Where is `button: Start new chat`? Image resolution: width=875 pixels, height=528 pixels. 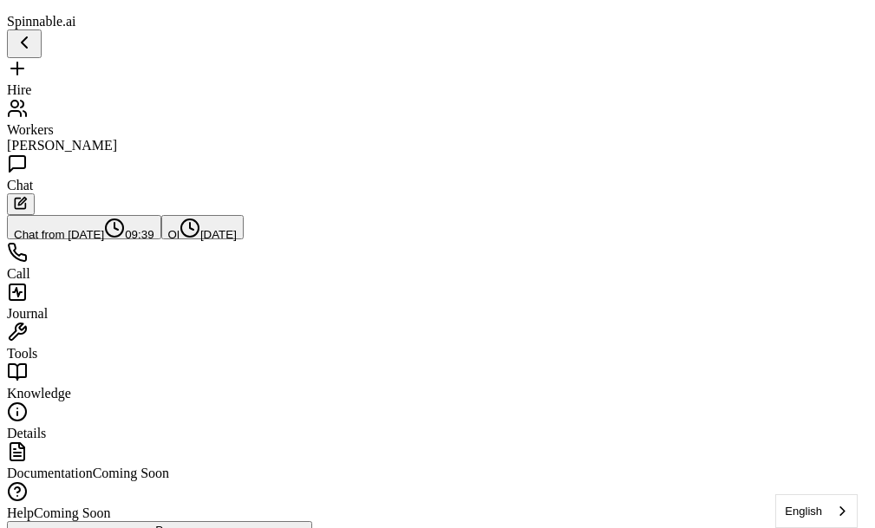 button: Start new chat is located at coordinates (21, 204).